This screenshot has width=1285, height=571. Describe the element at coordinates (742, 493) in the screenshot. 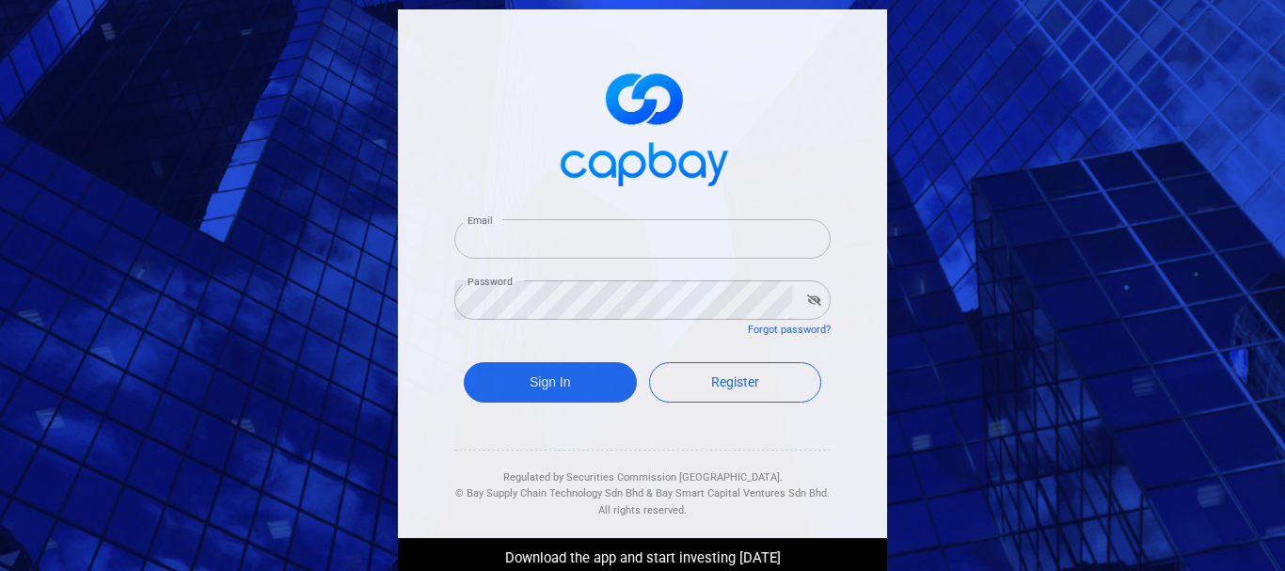

I see `span: Bay Smart Capital Ventures Sdn Bhd.` at that location.